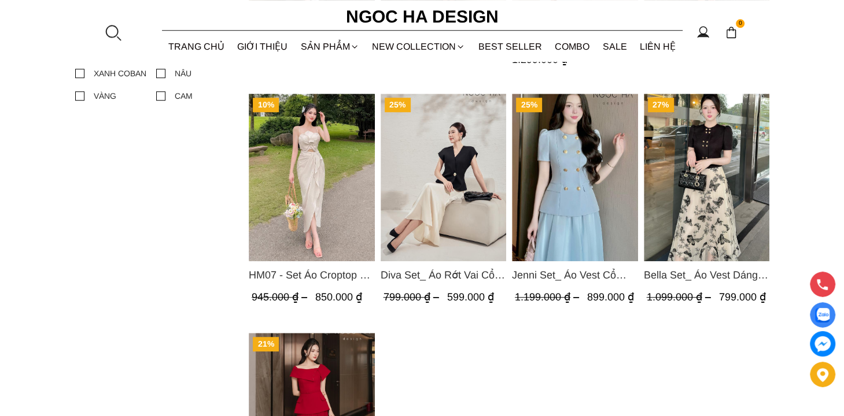 The width and height of the screenshot is (844, 416). Describe the element at coordinates (706, 275) in the screenshot. I see `a: Link to Bella Set_ Áo Vest Dáng Lửng Cúc Đồng, Chân Váy Họa Tiết Bướm A990+CV121` at that location.